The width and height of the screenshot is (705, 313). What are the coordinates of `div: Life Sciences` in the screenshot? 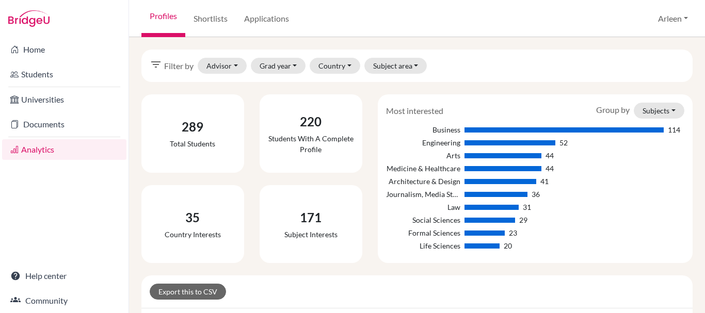 It's located at (423, 246).